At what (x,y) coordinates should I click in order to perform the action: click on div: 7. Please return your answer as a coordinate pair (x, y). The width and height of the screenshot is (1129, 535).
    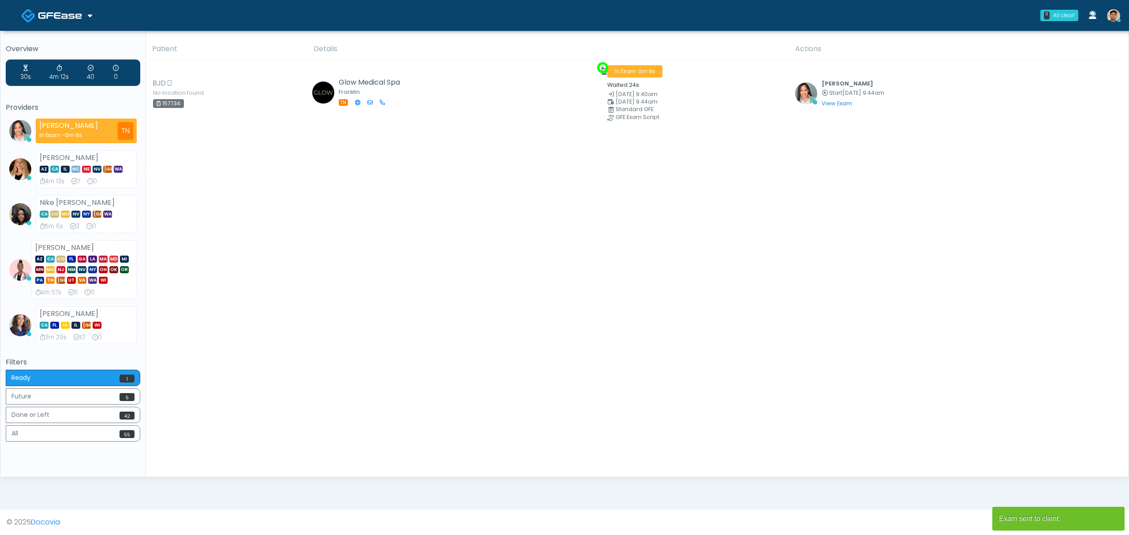
    Looking at the image, I should click on (76, 182).